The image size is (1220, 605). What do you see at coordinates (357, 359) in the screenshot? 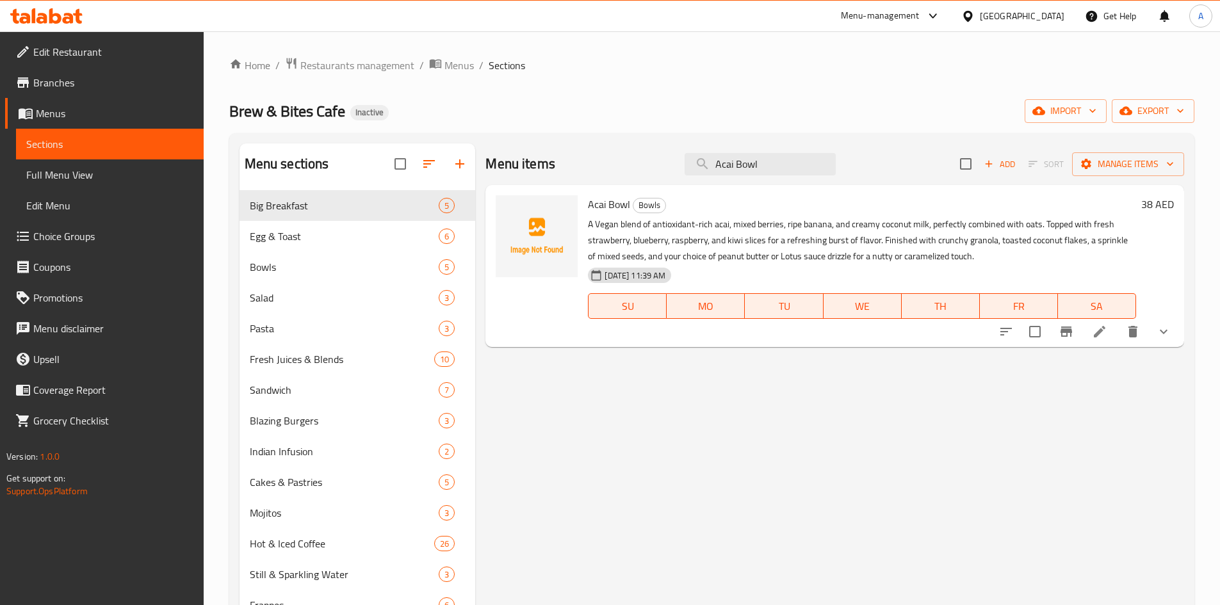
I see `div: Fresh Juices & Blends10` at bounding box center [357, 359].